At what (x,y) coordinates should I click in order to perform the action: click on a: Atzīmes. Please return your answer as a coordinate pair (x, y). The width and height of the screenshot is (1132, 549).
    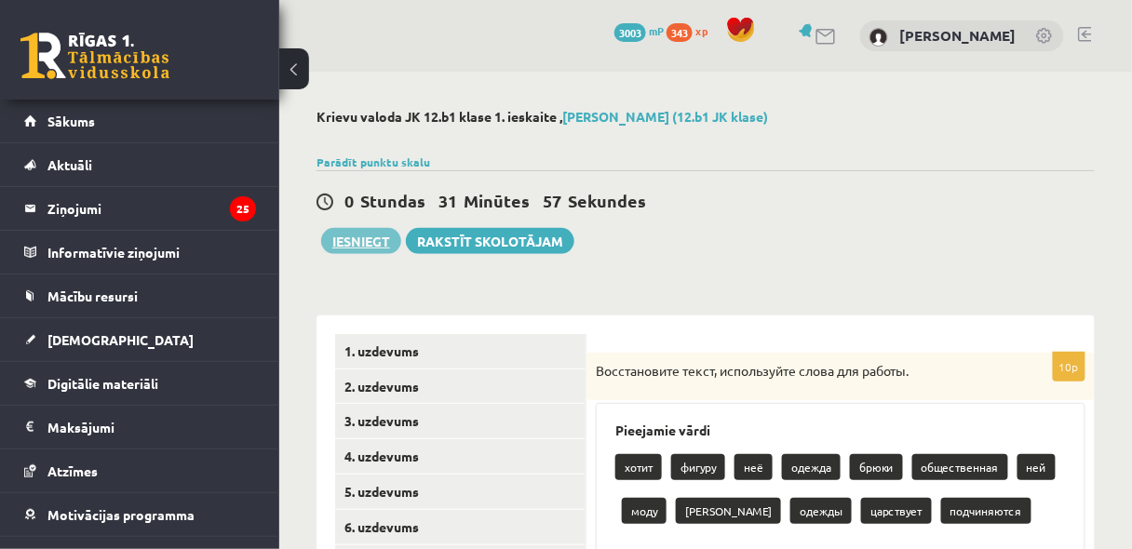
    Looking at the image, I should click on (140, 471).